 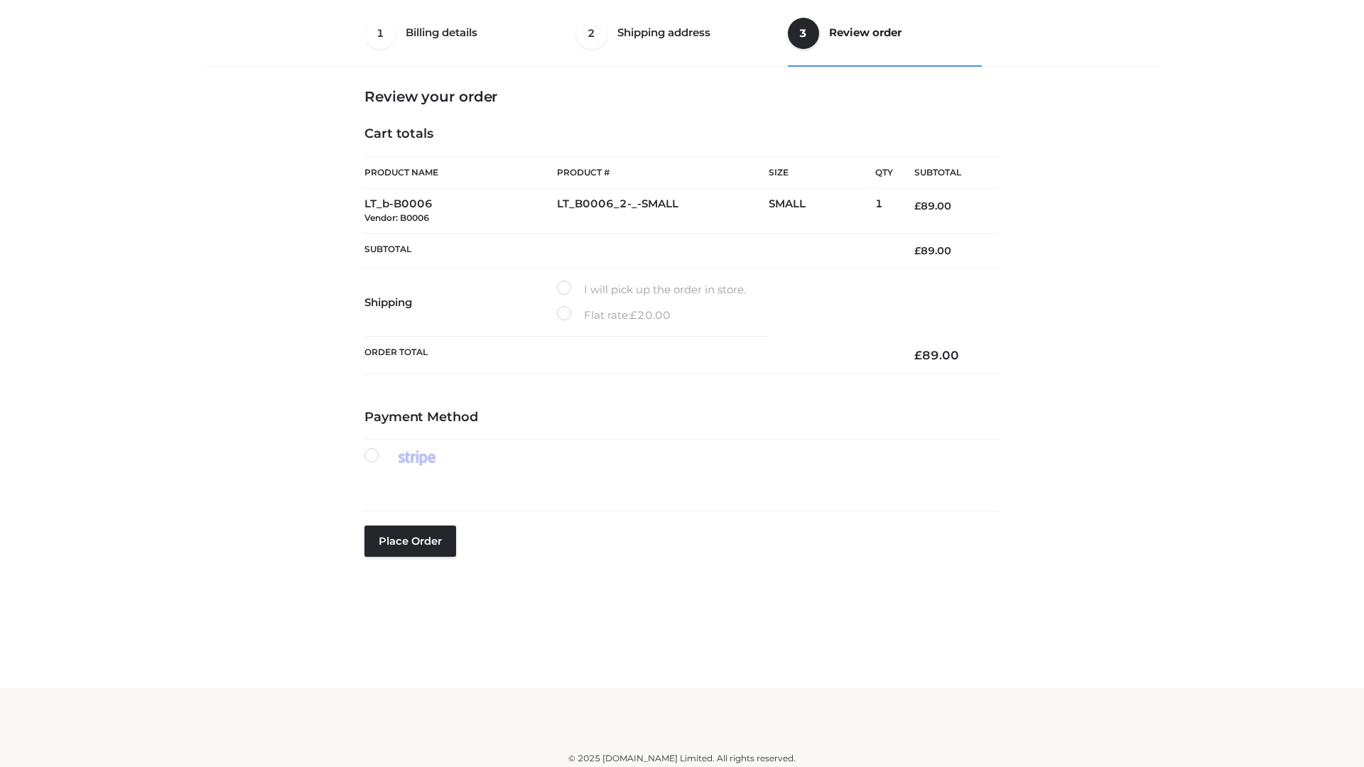 I want to click on th: Shipping, so click(x=460, y=303).